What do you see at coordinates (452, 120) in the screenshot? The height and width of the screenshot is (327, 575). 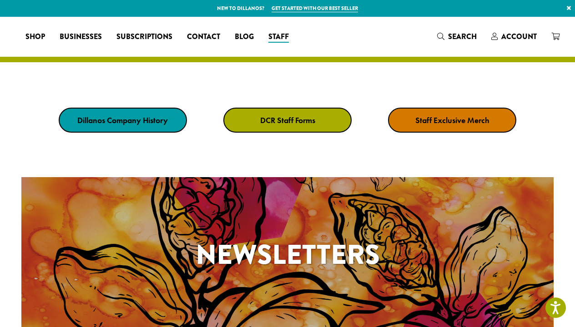 I see `strong: Staff Exclusive Merch` at bounding box center [452, 120].